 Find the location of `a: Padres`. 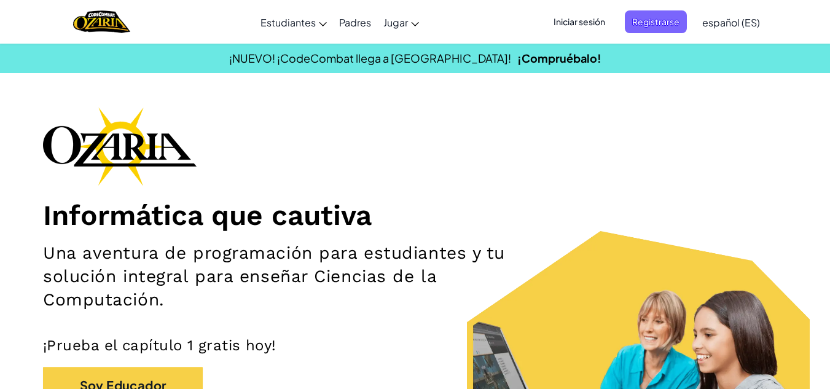

a: Padres is located at coordinates (355, 22).